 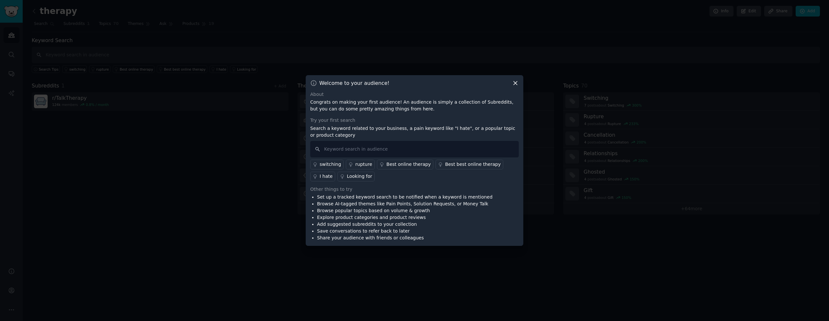 What do you see at coordinates (364, 164) in the screenshot?
I see `div: rupture` at bounding box center [364, 164].